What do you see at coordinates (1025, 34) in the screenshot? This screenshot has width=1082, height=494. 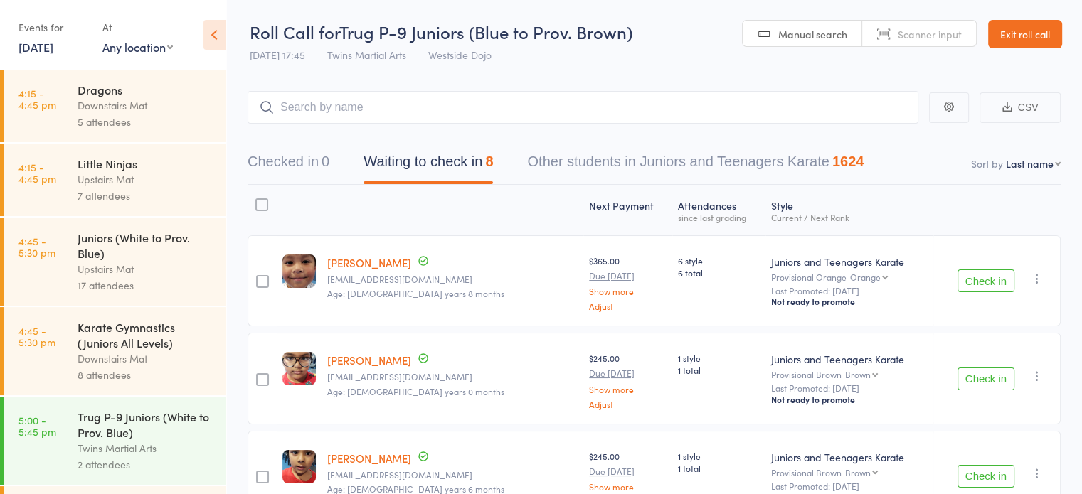 I see `a: Exit roll call` at bounding box center [1025, 34].